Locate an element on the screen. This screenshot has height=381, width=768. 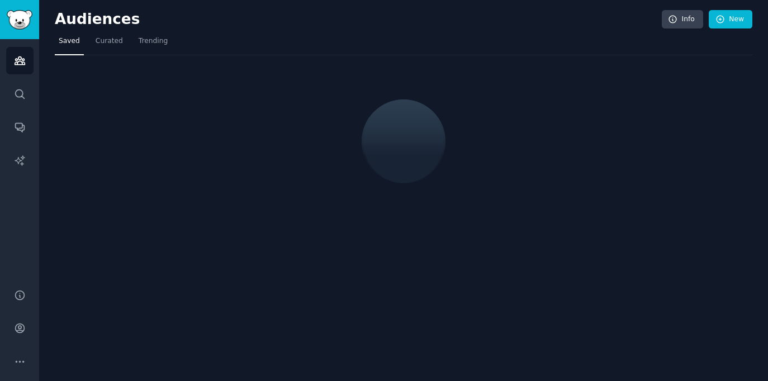
a: Curated is located at coordinates (109, 44).